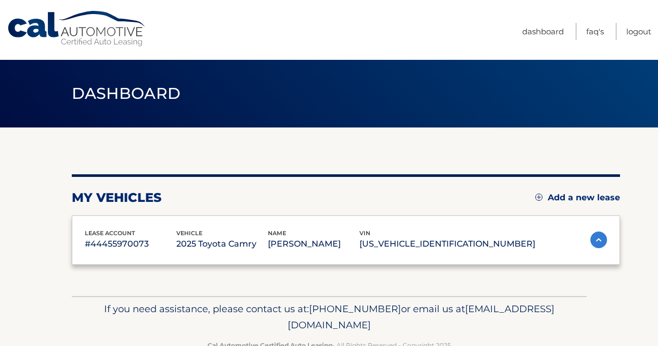  I want to click on span: vin, so click(365, 233).